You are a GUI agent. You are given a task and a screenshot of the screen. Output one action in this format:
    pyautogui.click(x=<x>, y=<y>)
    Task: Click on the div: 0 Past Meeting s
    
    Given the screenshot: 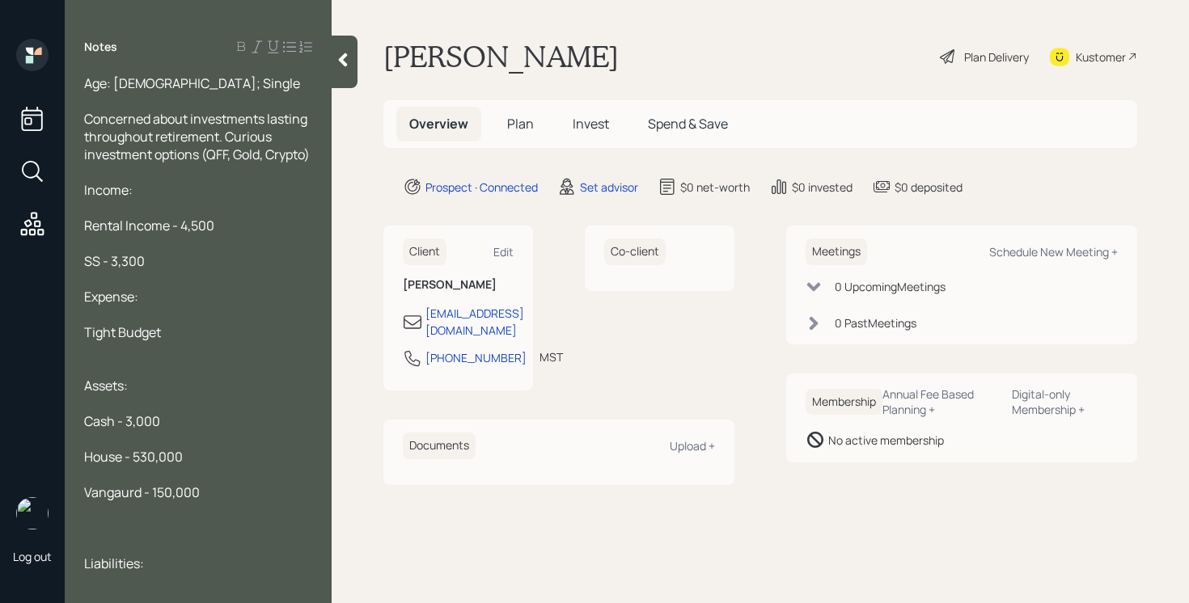 What is the action you would take?
    pyautogui.click(x=875, y=323)
    